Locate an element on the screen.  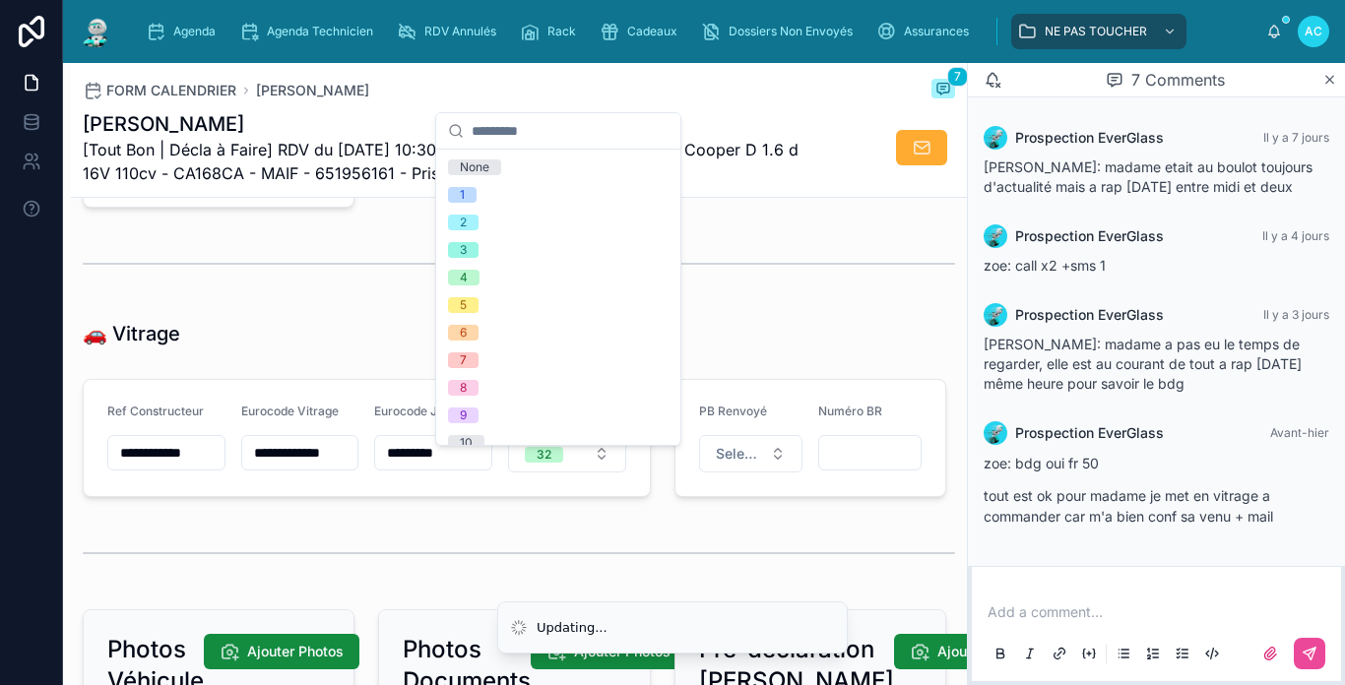
a: FORM CALENDRIER is located at coordinates (160, 91).